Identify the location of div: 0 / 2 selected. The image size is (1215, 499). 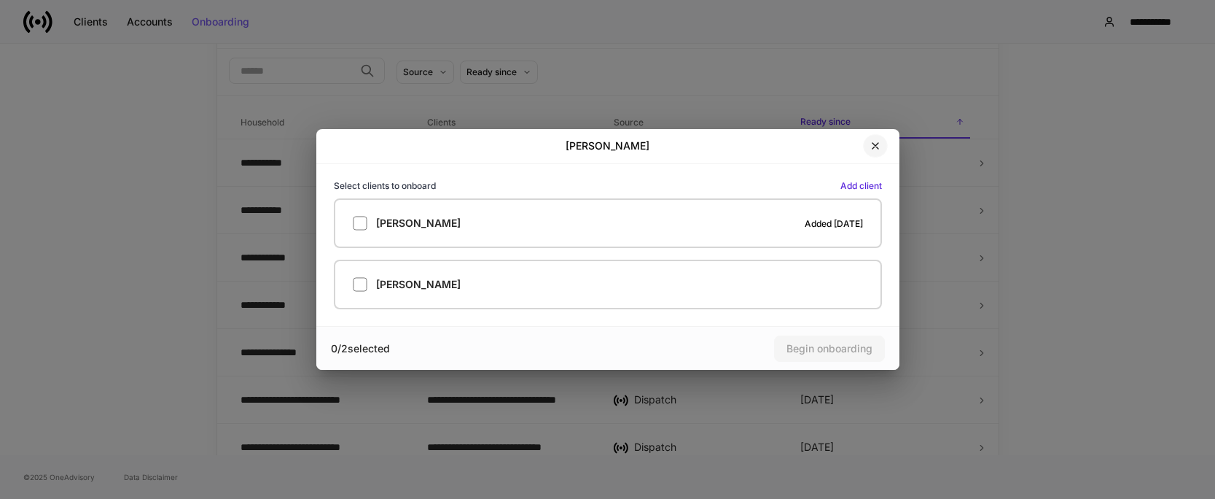
(469, 348).